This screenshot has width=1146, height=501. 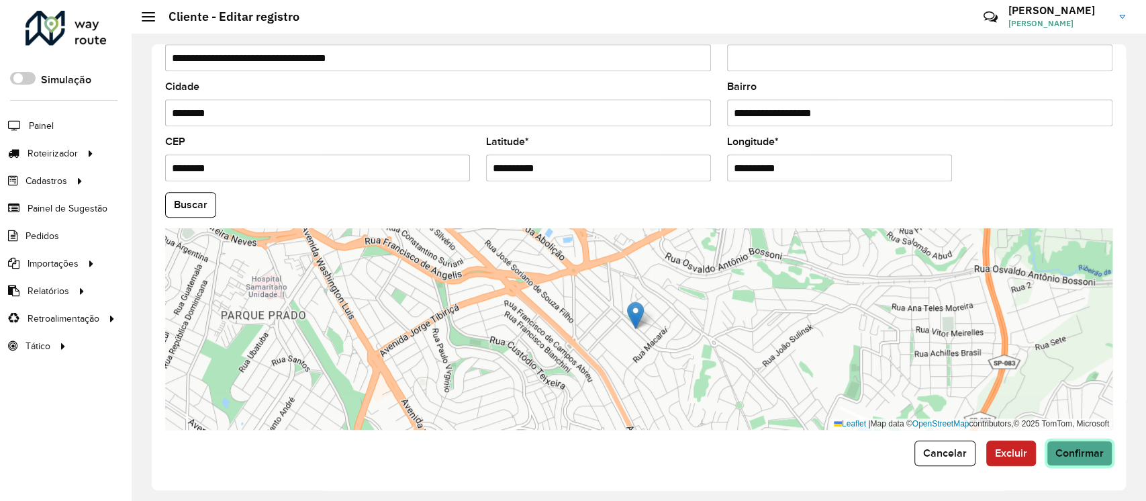 I want to click on label: Simulação, so click(x=66, y=80).